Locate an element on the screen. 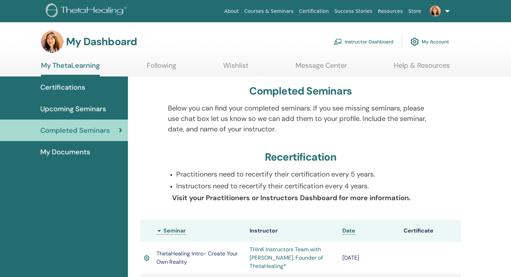 Image resolution: width=511 pixels, height=277 pixels. span: Upcoming Seminars is located at coordinates (73, 109).